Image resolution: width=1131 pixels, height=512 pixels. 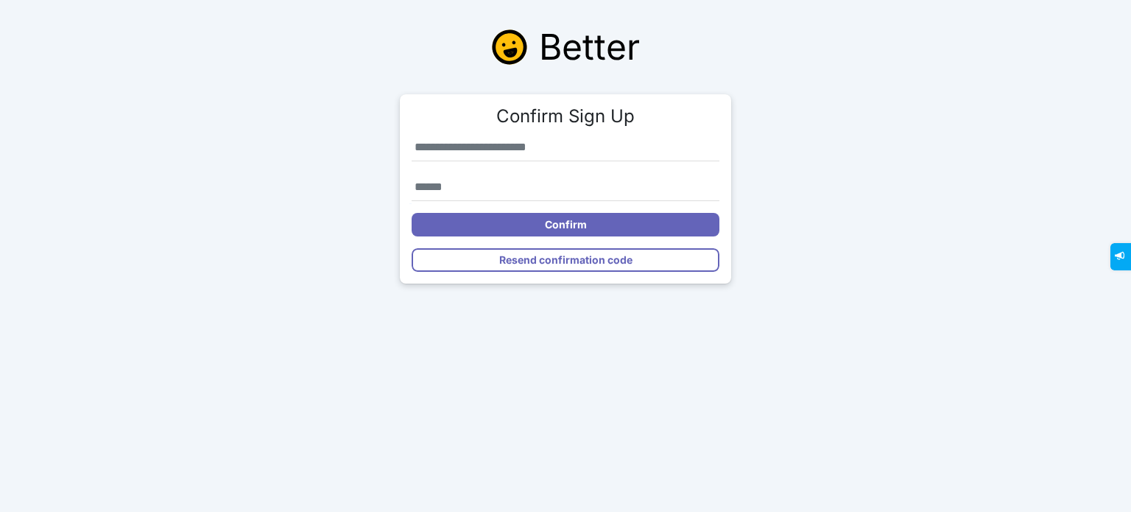 I want to click on h4: Confirm Sign Up, so click(x=565, y=116).